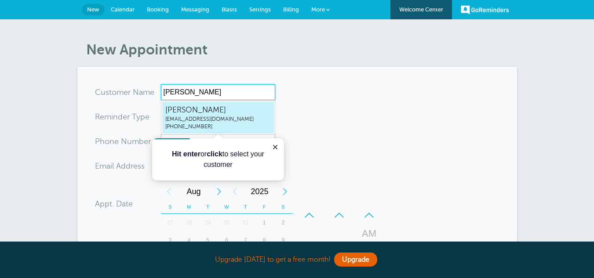 Image resolution: width=594 pixels, height=278 pixels. I want to click on div: ame, so click(128, 92).